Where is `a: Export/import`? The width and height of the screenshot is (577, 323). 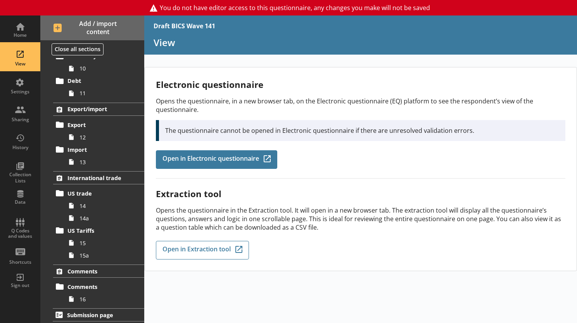
a: Export/import is located at coordinates (98, 109).